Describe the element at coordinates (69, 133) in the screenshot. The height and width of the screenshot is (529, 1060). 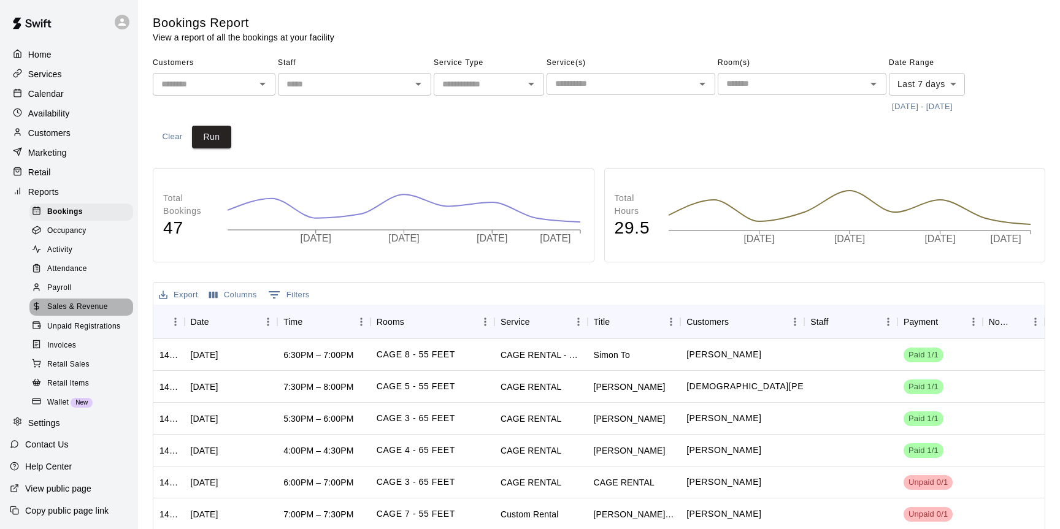
I see `a: Customers` at that location.